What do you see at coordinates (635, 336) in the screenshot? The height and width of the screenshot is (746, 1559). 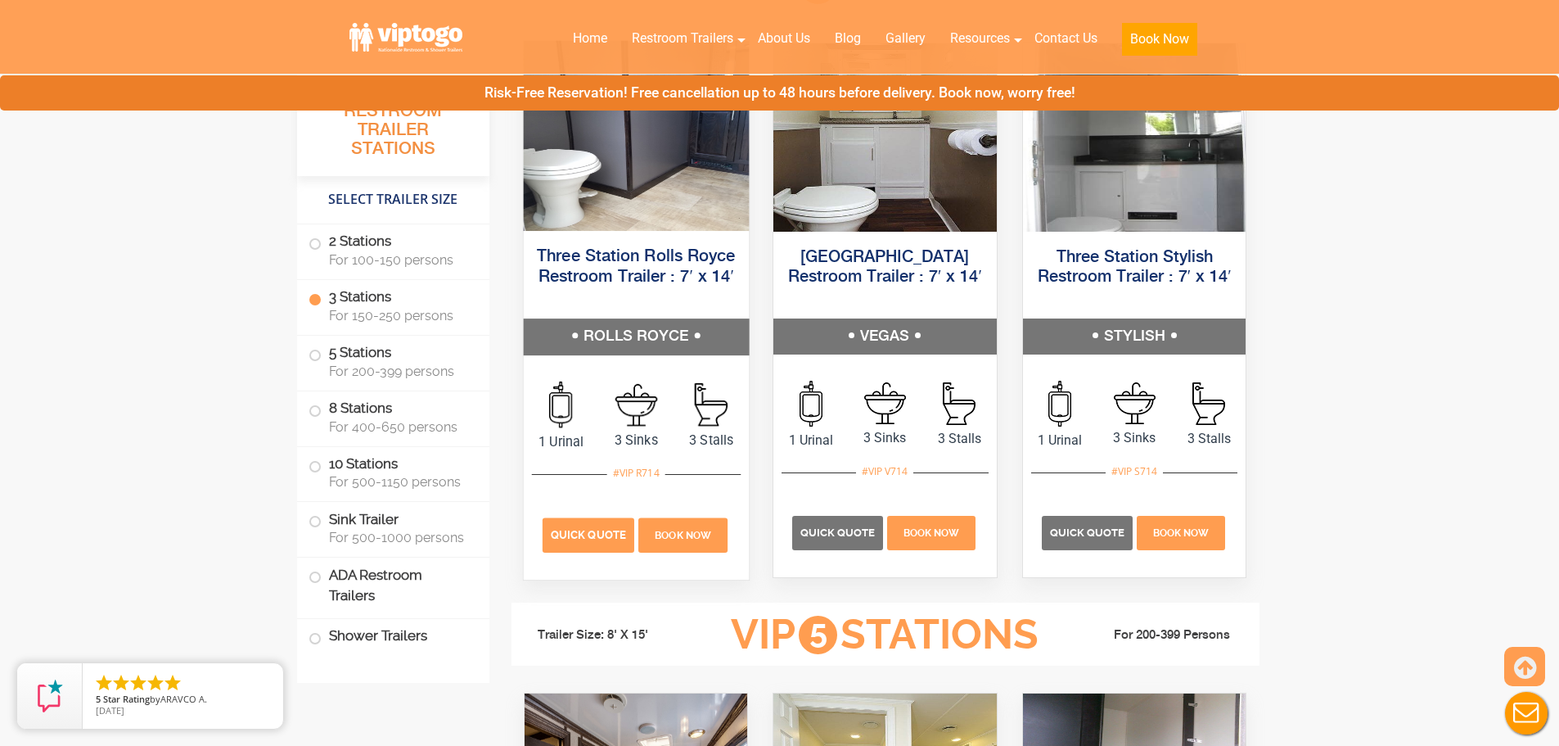 I see `h5: ROLLS ROYCE` at bounding box center [635, 336].